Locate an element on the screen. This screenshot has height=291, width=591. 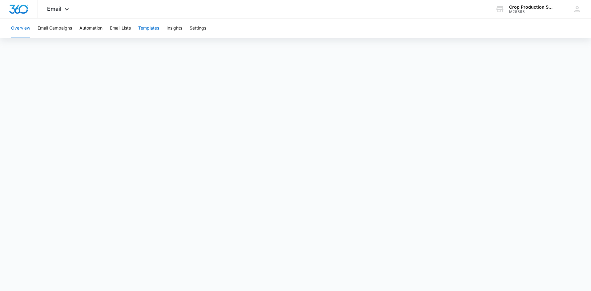
div: account id is located at coordinates (532, 12).